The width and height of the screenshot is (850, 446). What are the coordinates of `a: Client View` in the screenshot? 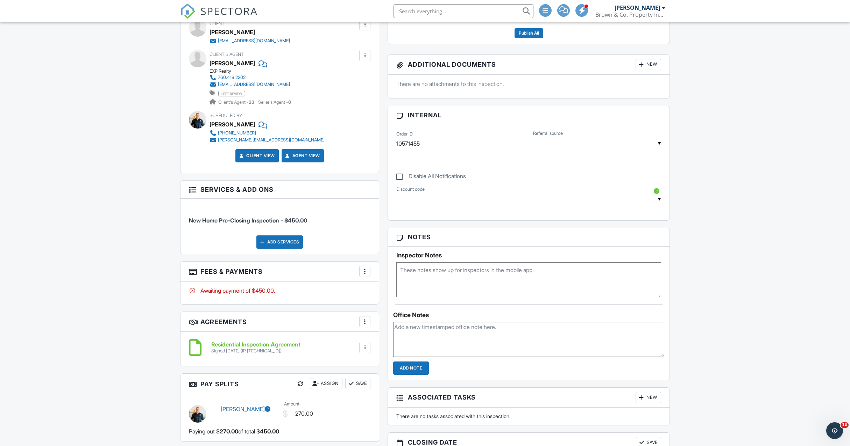 It's located at (256, 156).